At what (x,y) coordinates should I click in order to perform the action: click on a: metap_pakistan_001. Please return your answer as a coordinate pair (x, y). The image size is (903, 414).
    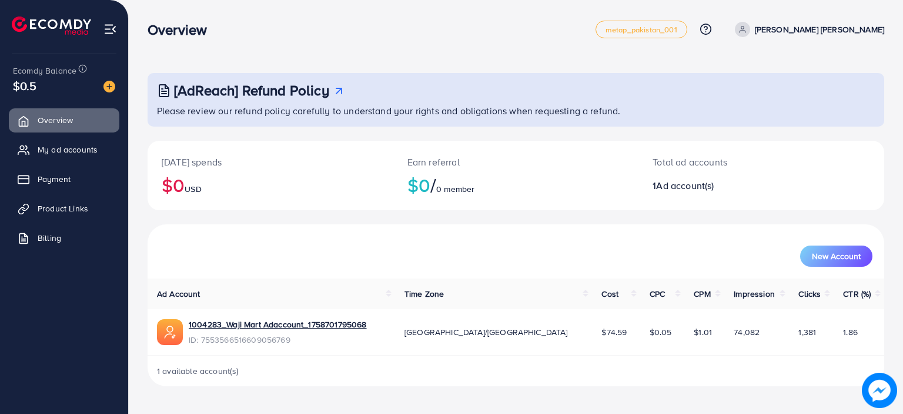
    Looking at the image, I should click on (642, 29).